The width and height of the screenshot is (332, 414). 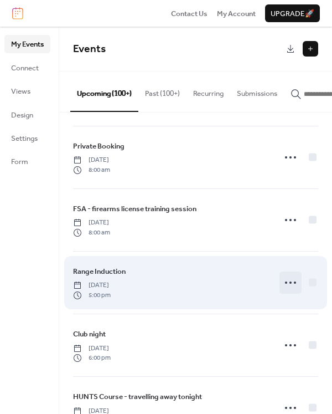 What do you see at coordinates (27, 44) in the screenshot?
I see `a: My Events` at bounding box center [27, 44].